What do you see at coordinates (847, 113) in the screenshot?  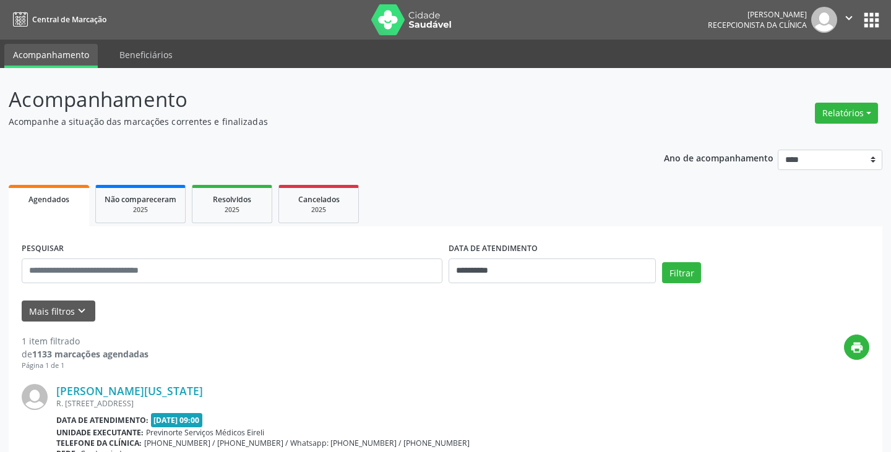 I see `button: Relatórios` at bounding box center [847, 113].